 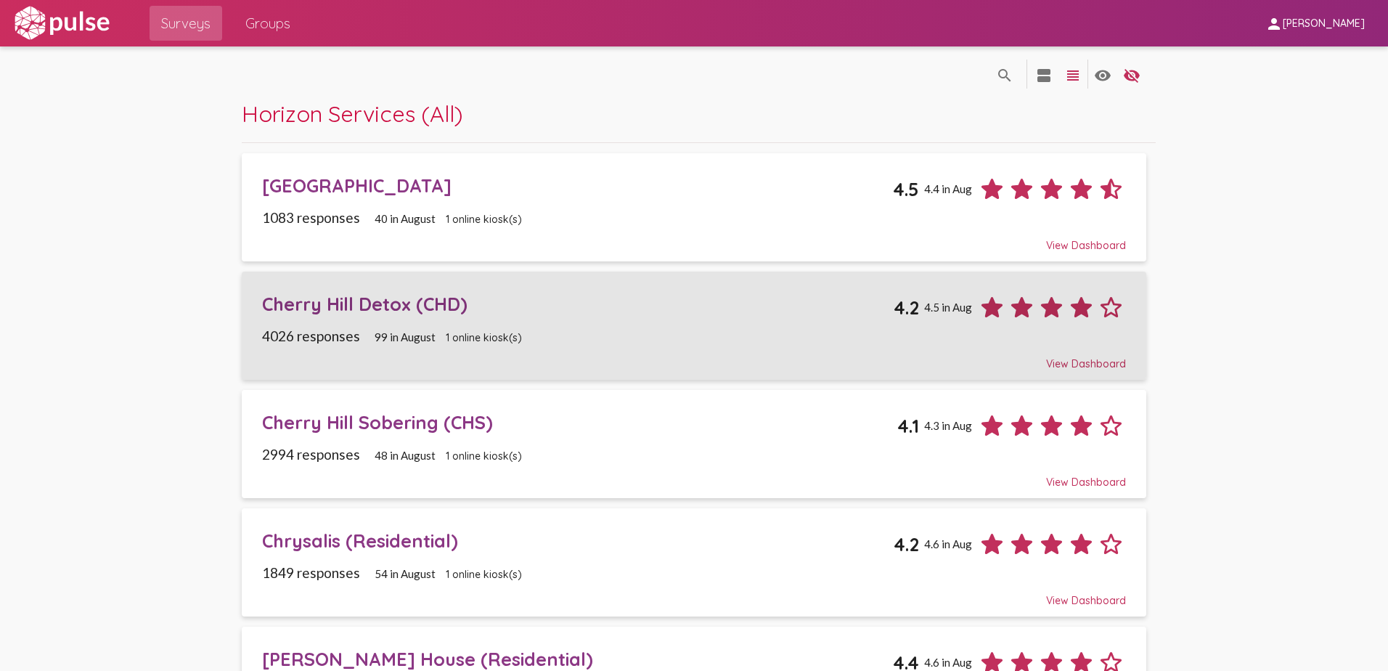 I want to click on span: Groups, so click(x=268, y=23).